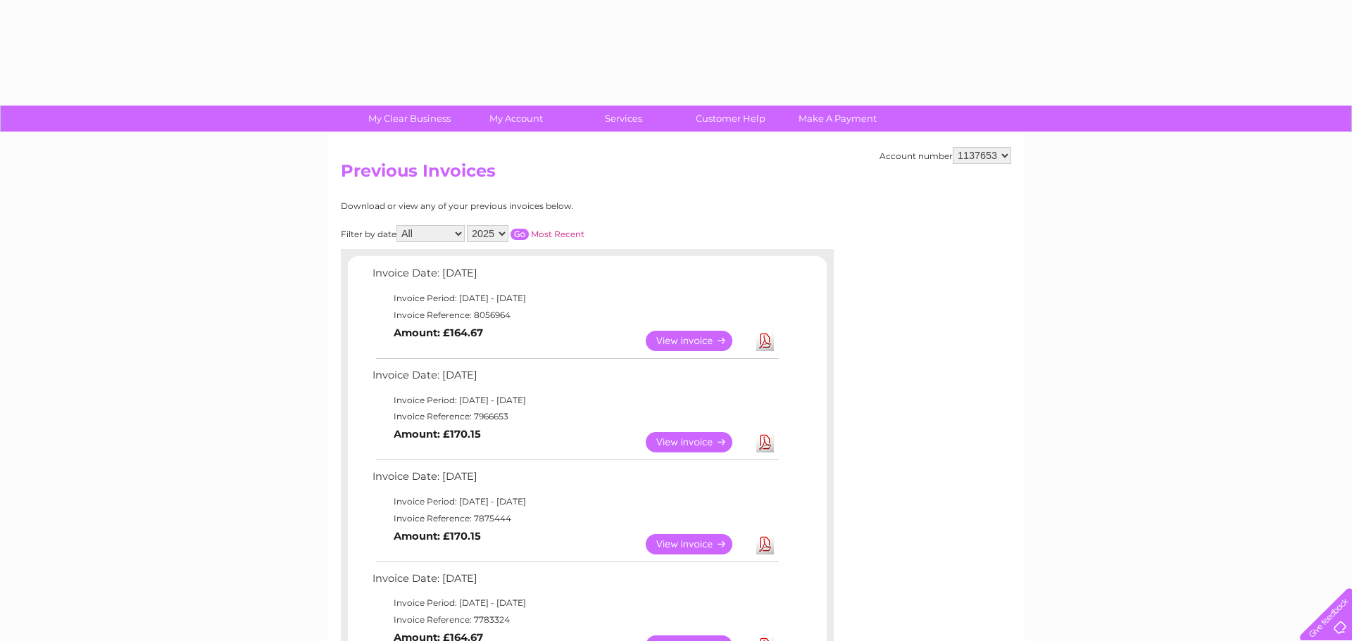  Describe the element at coordinates (837, 118) in the screenshot. I see `a: Make A Payment` at that location.